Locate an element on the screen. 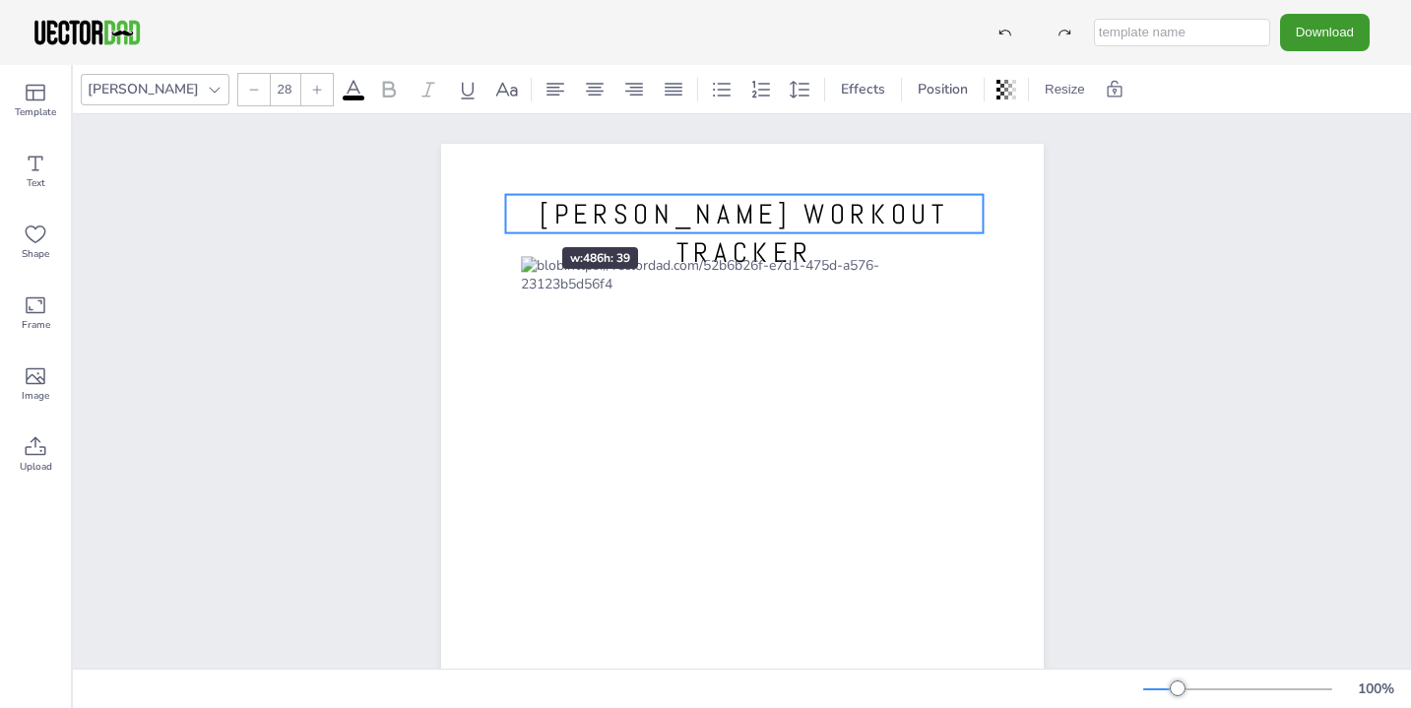 This screenshot has width=1411, height=708. span: Effects is located at coordinates (862, 89).